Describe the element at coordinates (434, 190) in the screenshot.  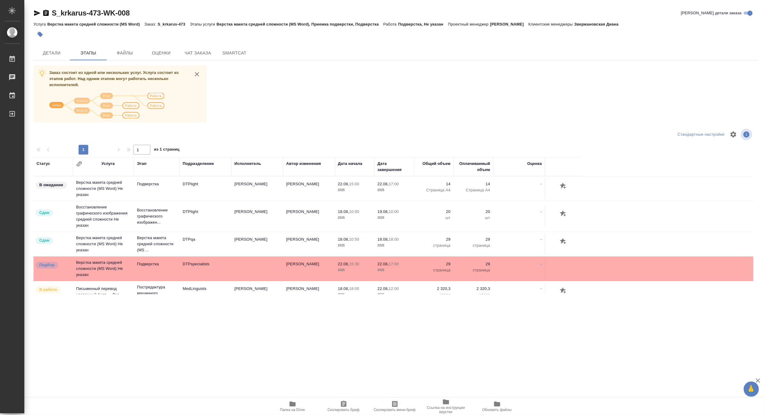
I see `p: Страница А4` at that location.